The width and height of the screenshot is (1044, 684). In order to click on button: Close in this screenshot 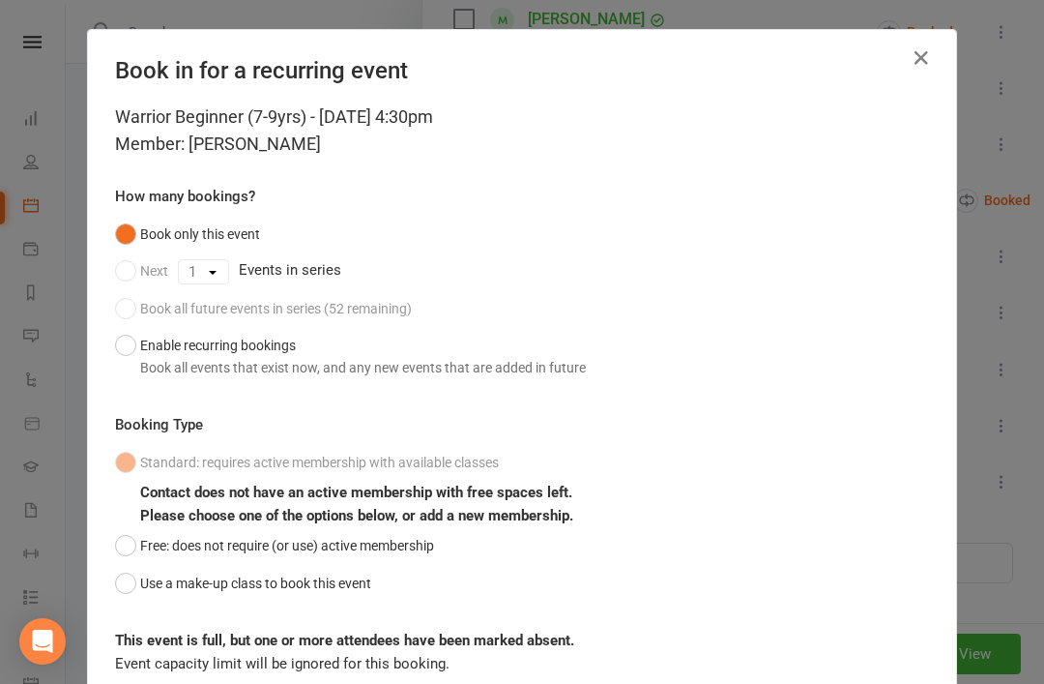, I will do `click(922, 58)`.